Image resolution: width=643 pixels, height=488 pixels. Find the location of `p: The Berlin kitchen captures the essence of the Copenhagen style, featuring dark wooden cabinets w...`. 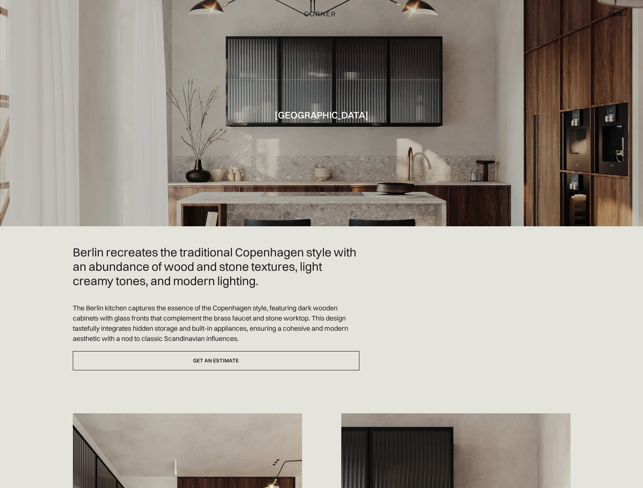

p: The Berlin kitchen captures the essence of the Copenhagen style, featuring dark wooden cabinets w... is located at coordinates (216, 323).